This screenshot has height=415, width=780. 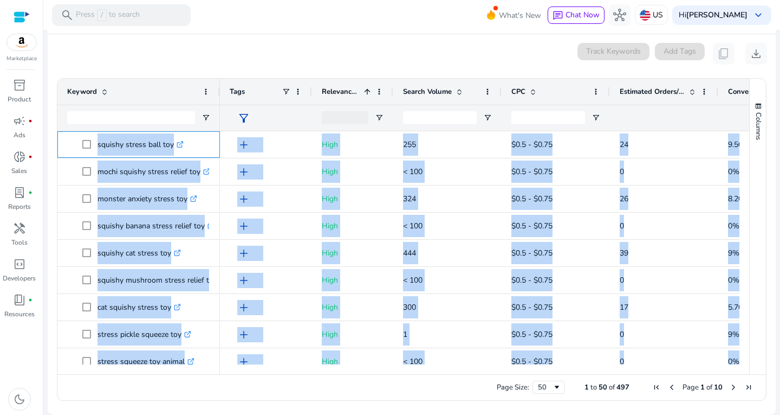 I want to click on span: 24, so click(x=624, y=144).